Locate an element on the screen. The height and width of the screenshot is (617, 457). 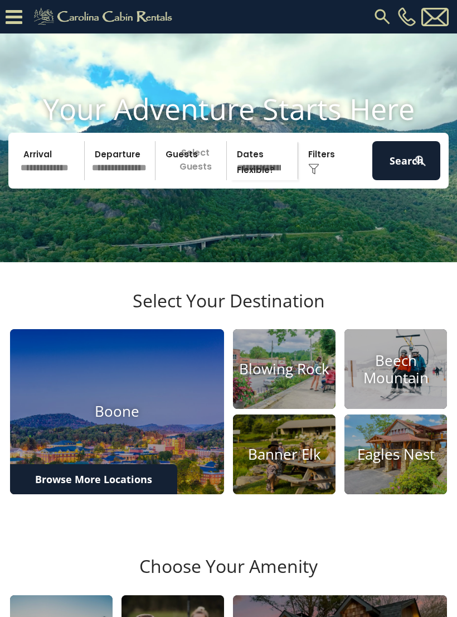
h3: Select Your Destination is located at coordinates (229, 310).